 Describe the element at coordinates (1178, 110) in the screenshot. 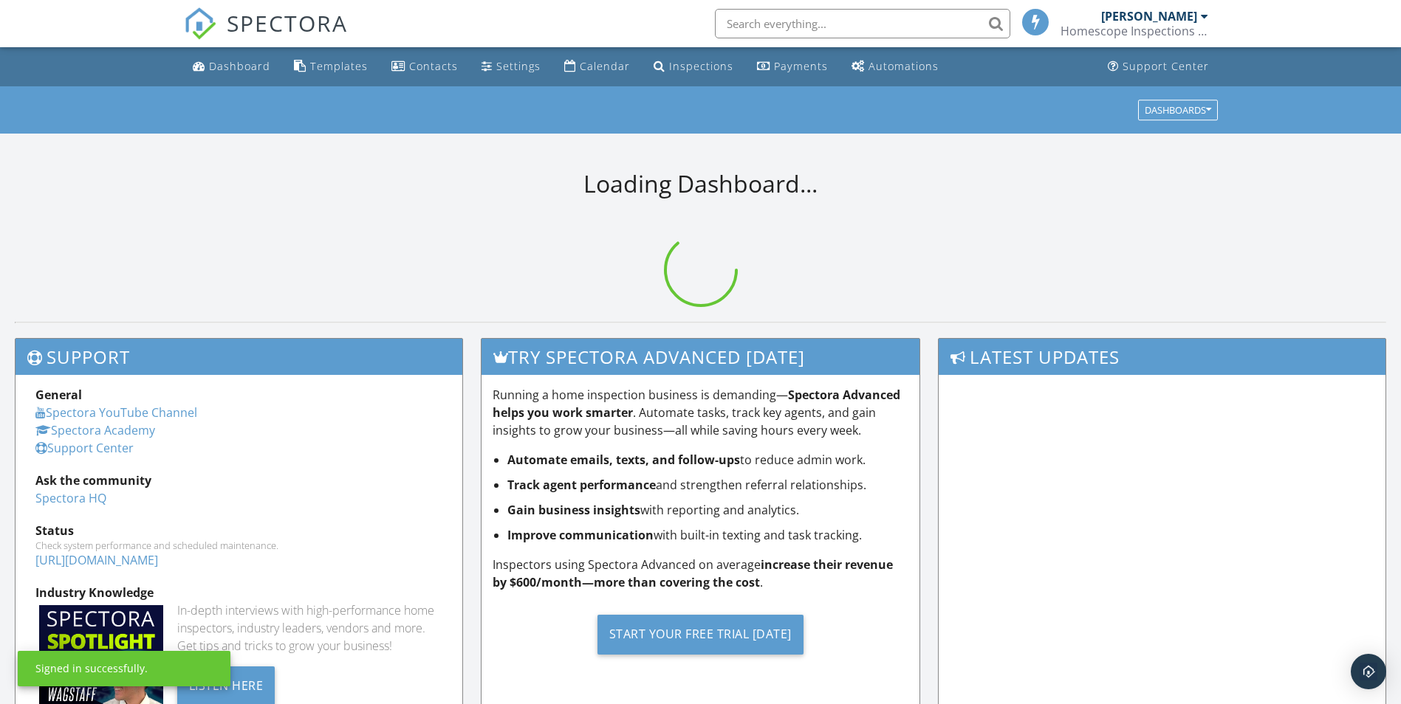

I see `button: Dashboards` at that location.